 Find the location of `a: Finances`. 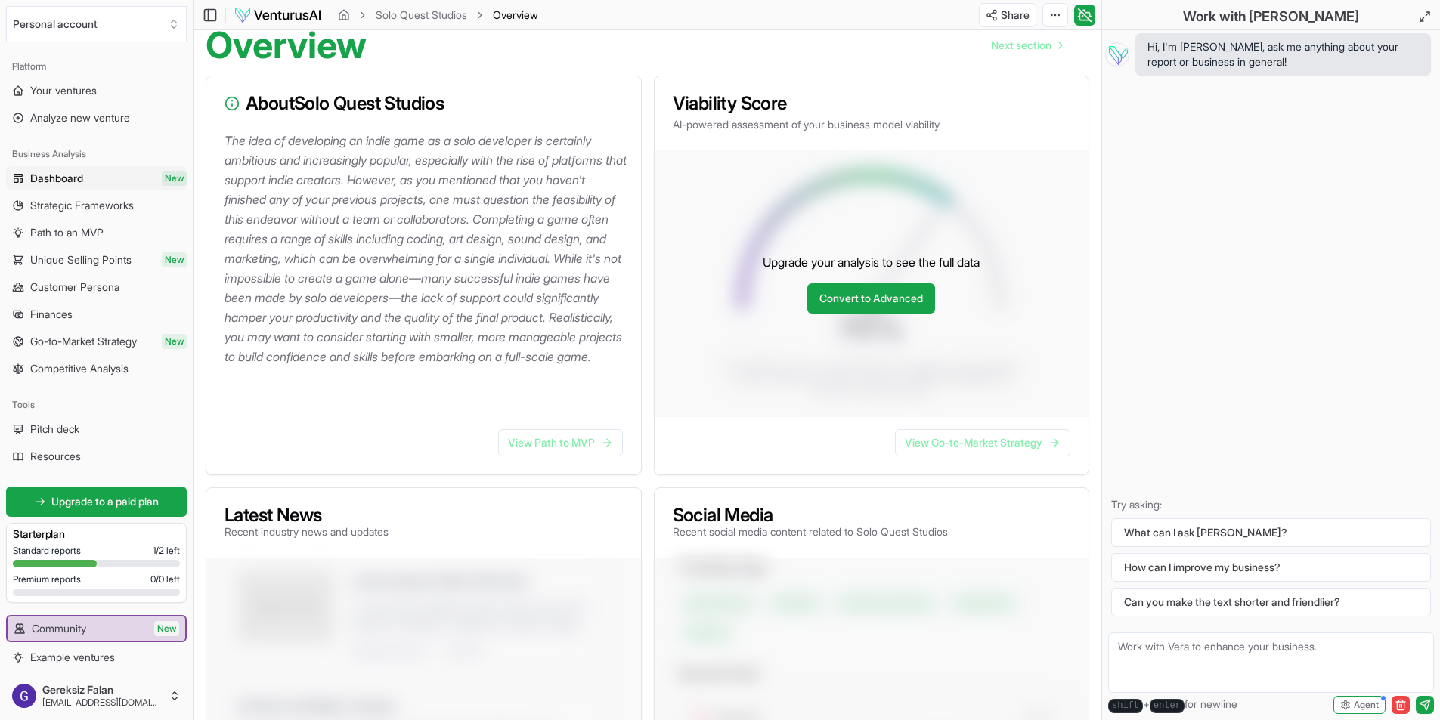

a: Finances is located at coordinates (96, 314).